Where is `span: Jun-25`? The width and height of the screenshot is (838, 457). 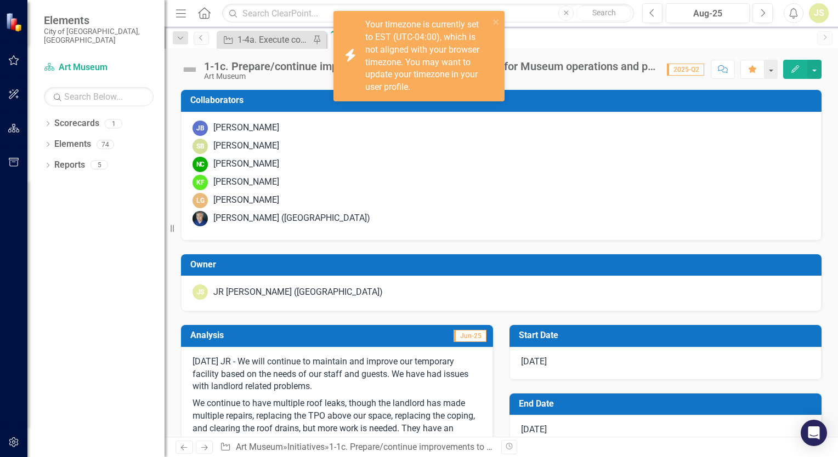 span: Jun-25 is located at coordinates (470, 336).